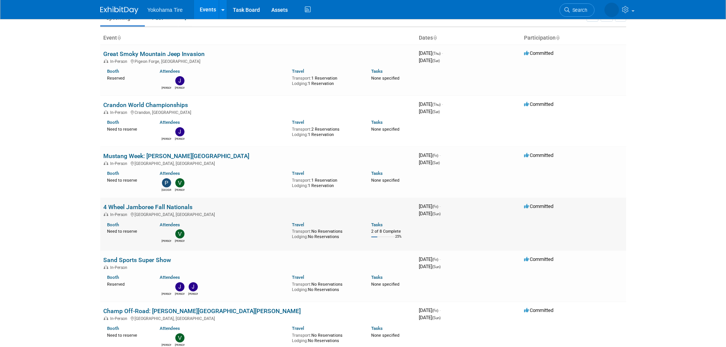 This screenshot has height=347, width=726. I want to click on span: Search, so click(578, 10).